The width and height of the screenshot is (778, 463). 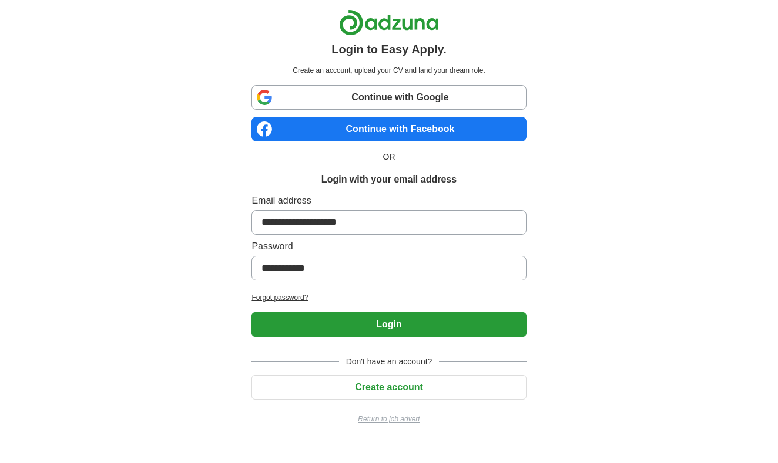 What do you see at coordinates (389, 157) in the screenshot?
I see `span: OR` at bounding box center [389, 157].